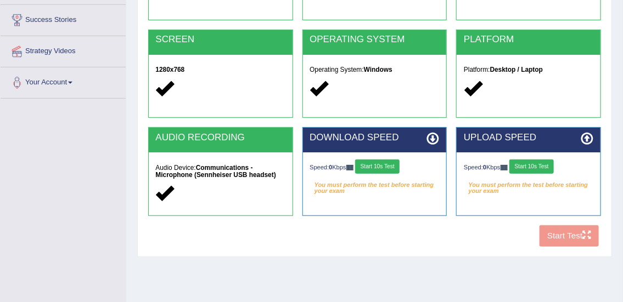 The height and width of the screenshot is (302, 623). Describe the element at coordinates (63, 19) in the screenshot. I see `a: Success Stories` at that location.